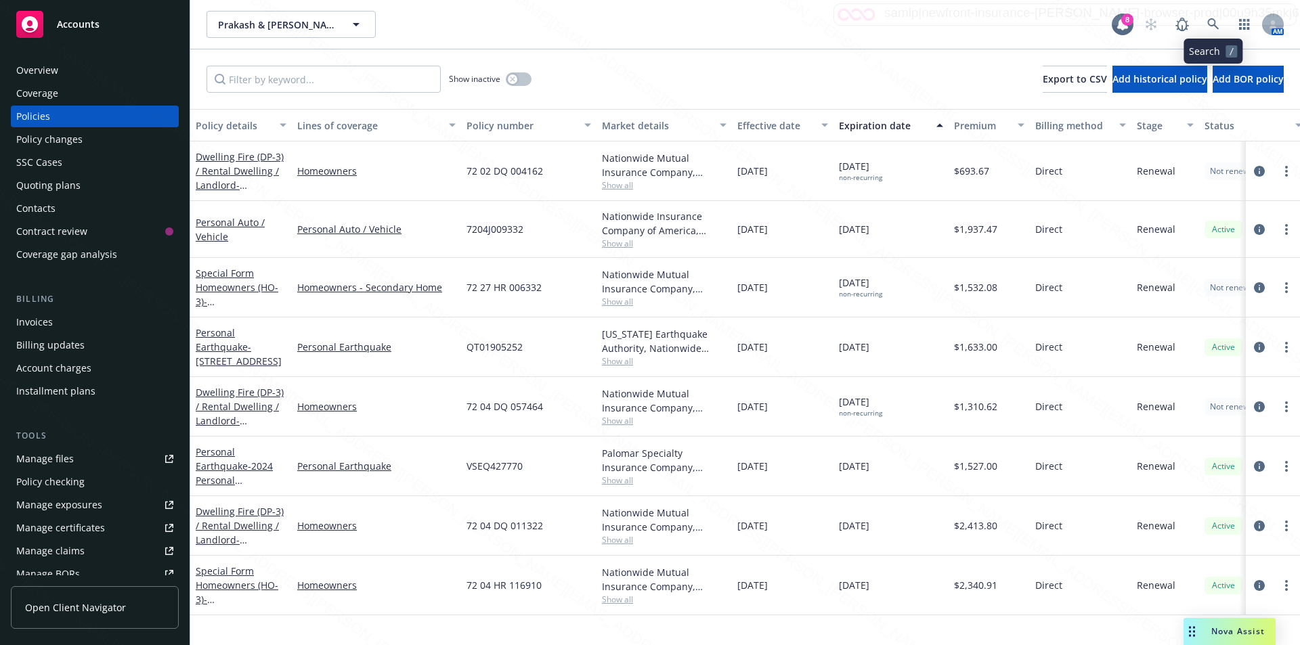 The width and height of the screenshot is (1300, 645). What do you see at coordinates (95, 482) in the screenshot?
I see `a: Policy checking` at bounding box center [95, 482].